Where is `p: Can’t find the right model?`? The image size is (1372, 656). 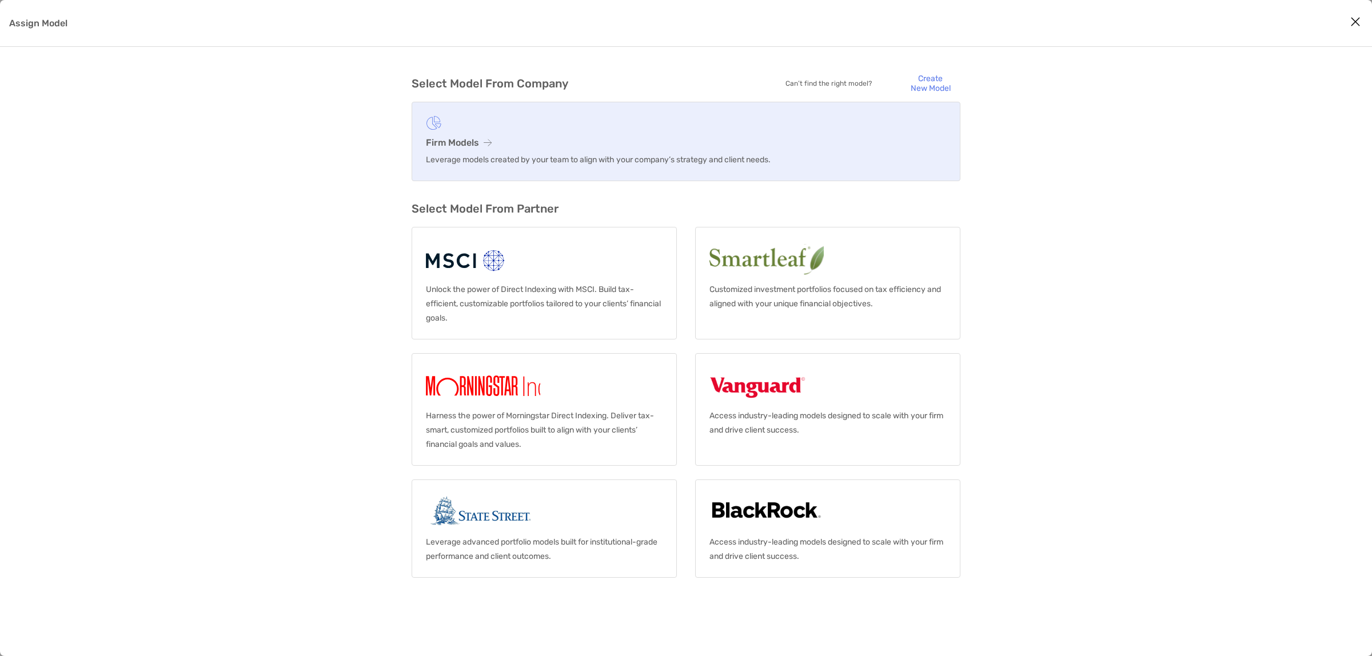
p: Can’t find the right model? is located at coordinates (841, 83).